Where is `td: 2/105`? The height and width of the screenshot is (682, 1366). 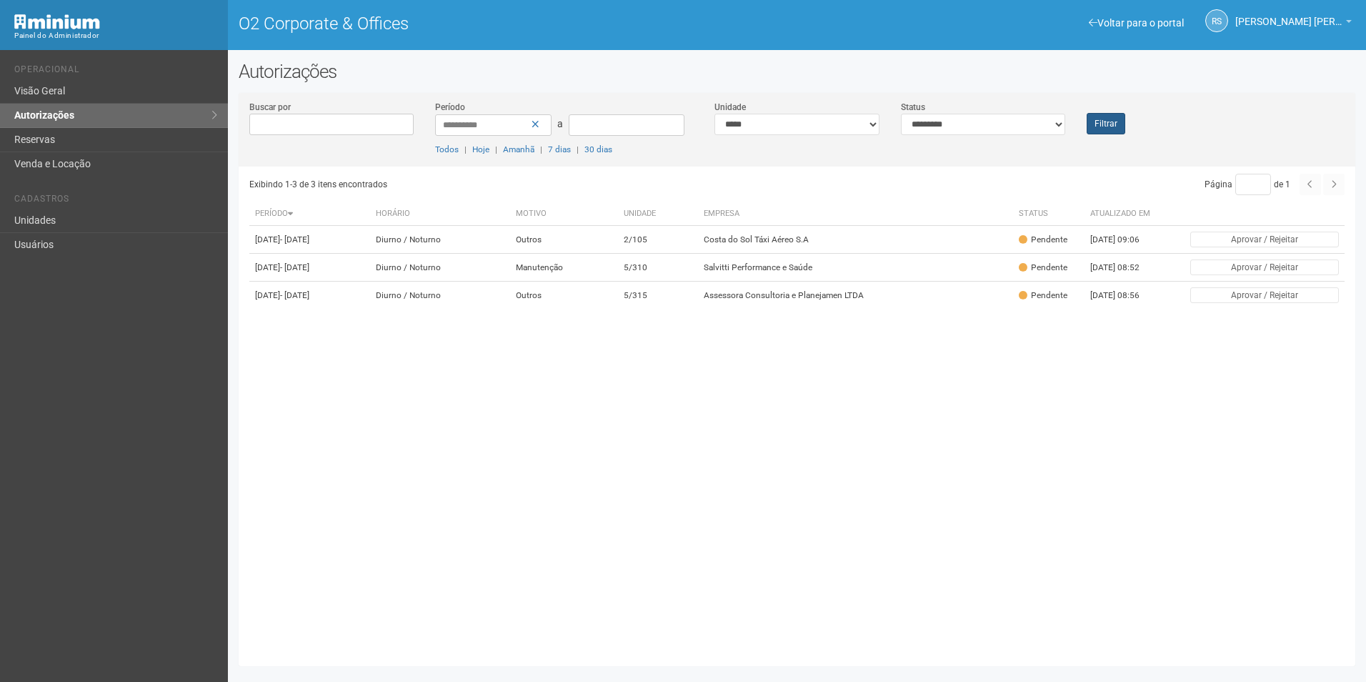 td: 2/105 is located at coordinates (658, 239).